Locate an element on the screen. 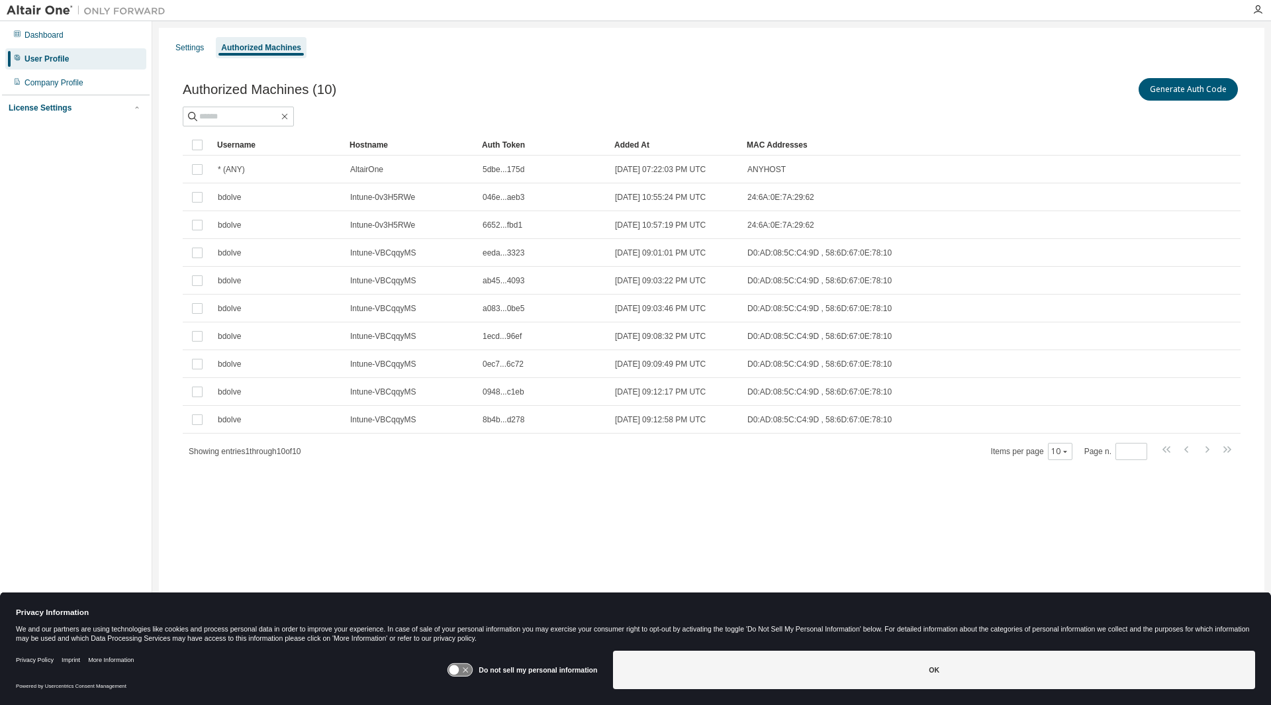  div: Dashboard is located at coordinates (44, 35).